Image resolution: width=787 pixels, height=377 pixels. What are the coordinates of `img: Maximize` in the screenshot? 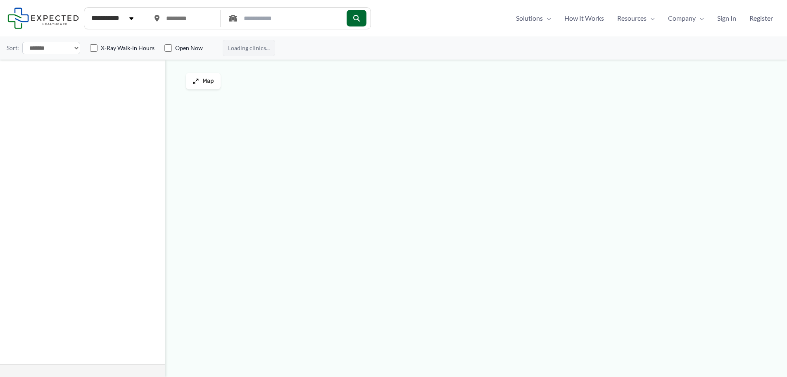 It's located at (196, 81).